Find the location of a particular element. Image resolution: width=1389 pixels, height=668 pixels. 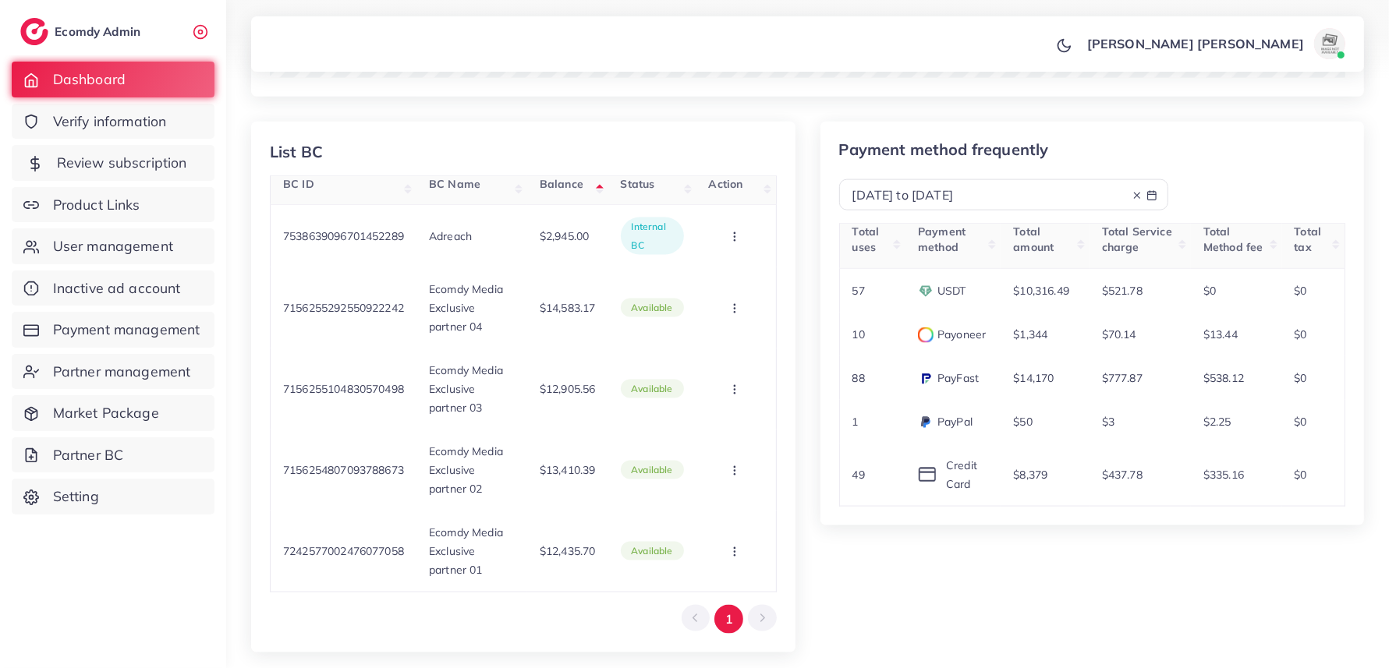

span: Balance is located at coordinates (561, 184).